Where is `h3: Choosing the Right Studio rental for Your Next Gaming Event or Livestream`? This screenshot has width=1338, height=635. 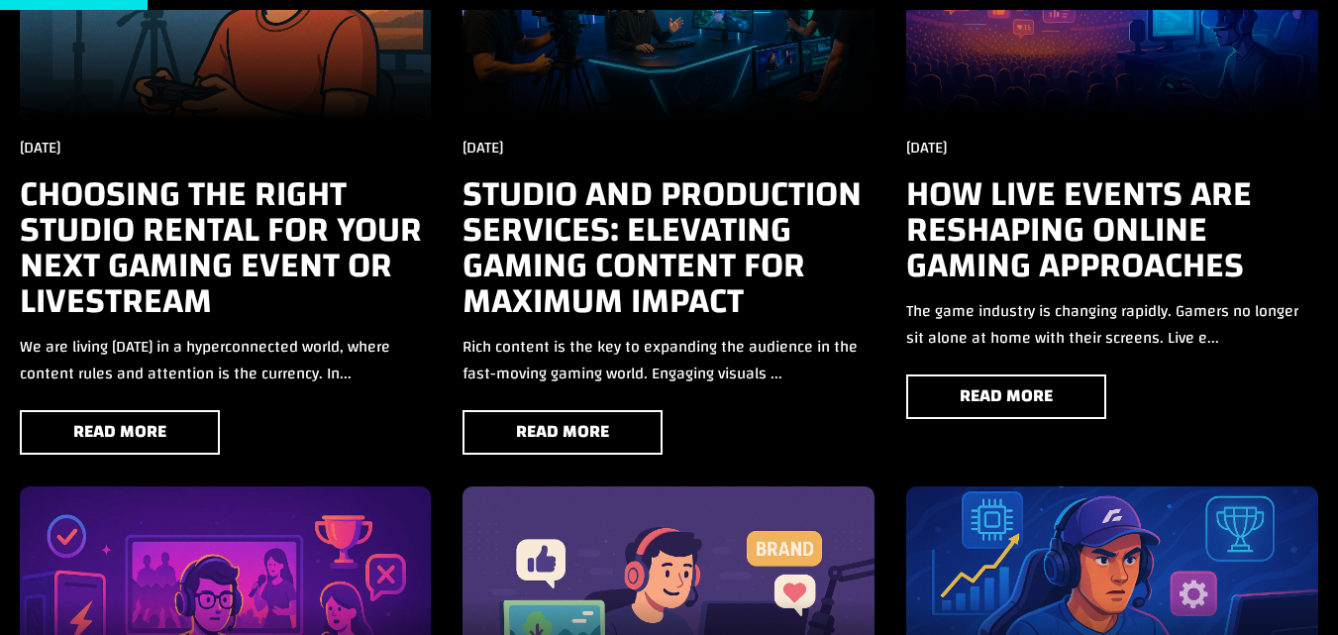 h3: Choosing the Right Studio rental for Your Next Gaming Event or Livestream is located at coordinates (226, 248).